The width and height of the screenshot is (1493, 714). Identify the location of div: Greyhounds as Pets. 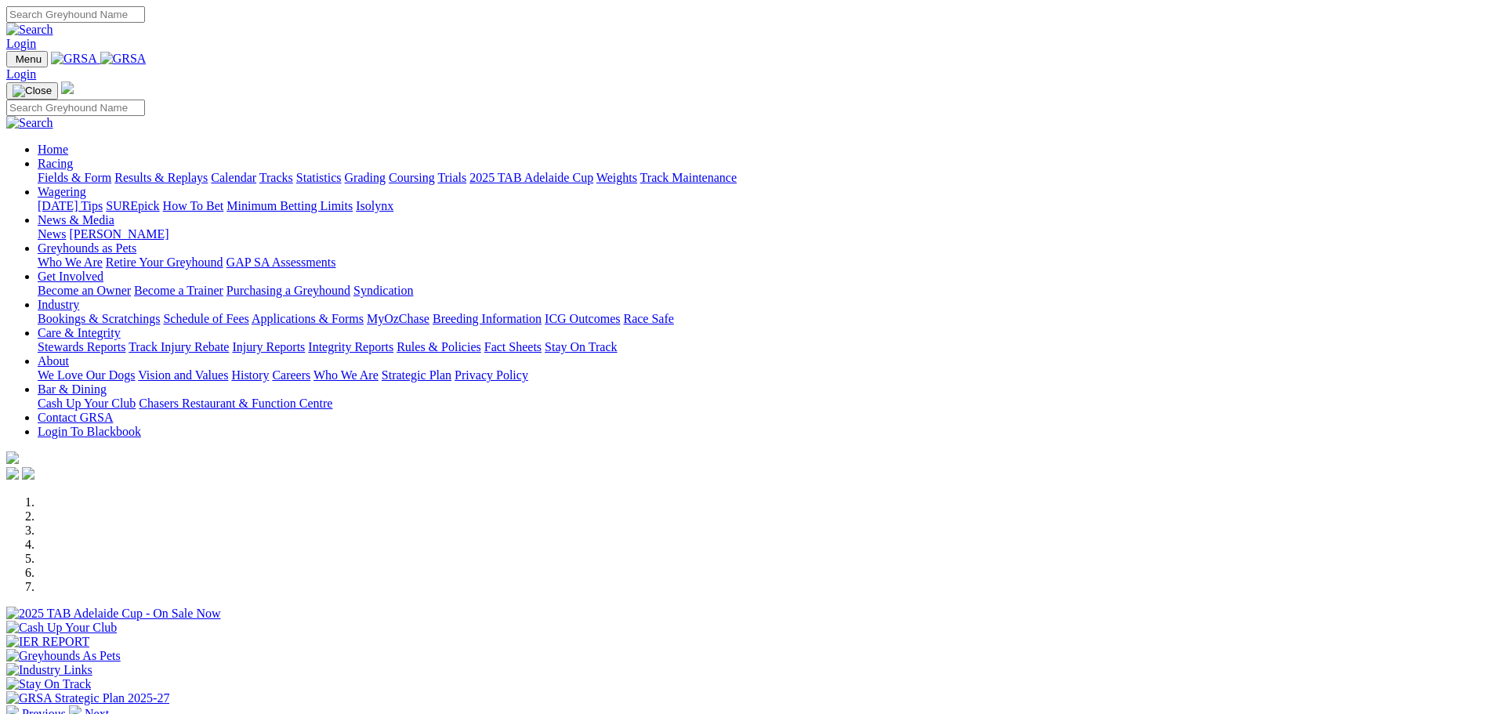
(762, 263).